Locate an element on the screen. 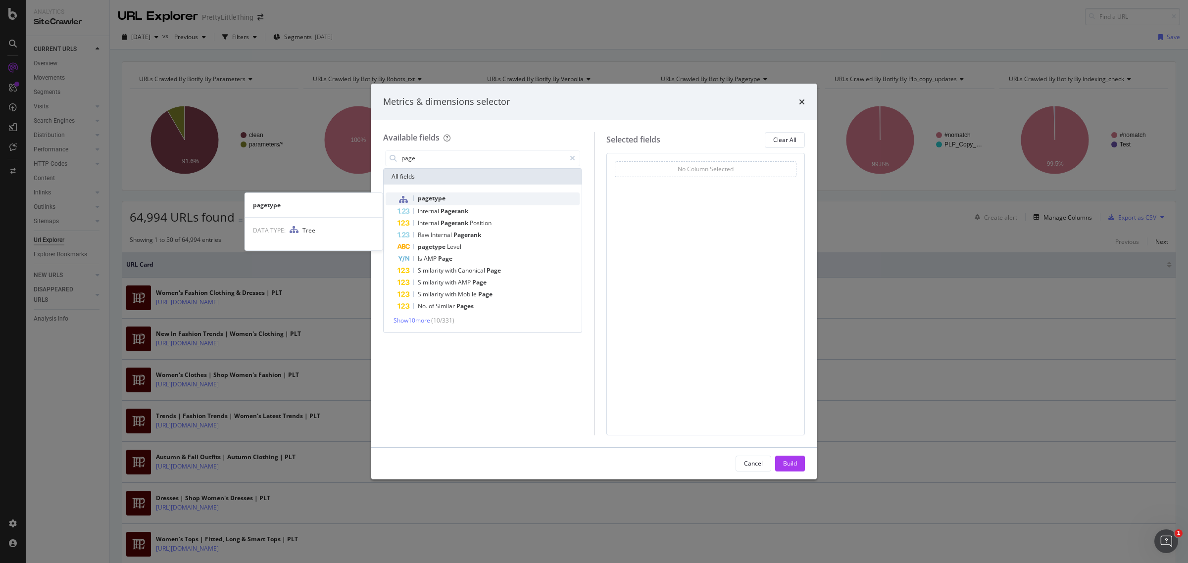 The image size is (1188, 563). span: ( 10 / 331 ) is located at coordinates (442, 320).